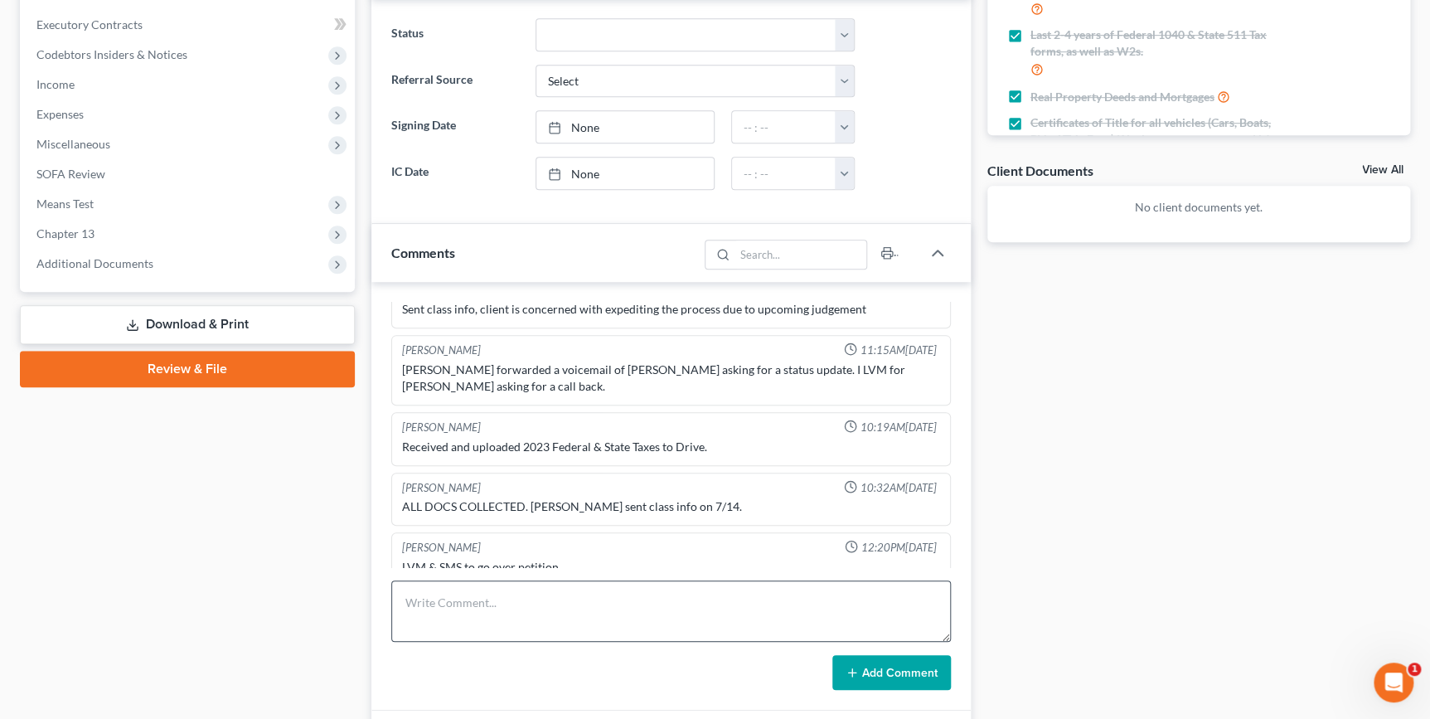  What do you see at coordinates (1199, 207) in the screenshot?
I see `p: No client documents yet.` at bounding box center [1199, 207].